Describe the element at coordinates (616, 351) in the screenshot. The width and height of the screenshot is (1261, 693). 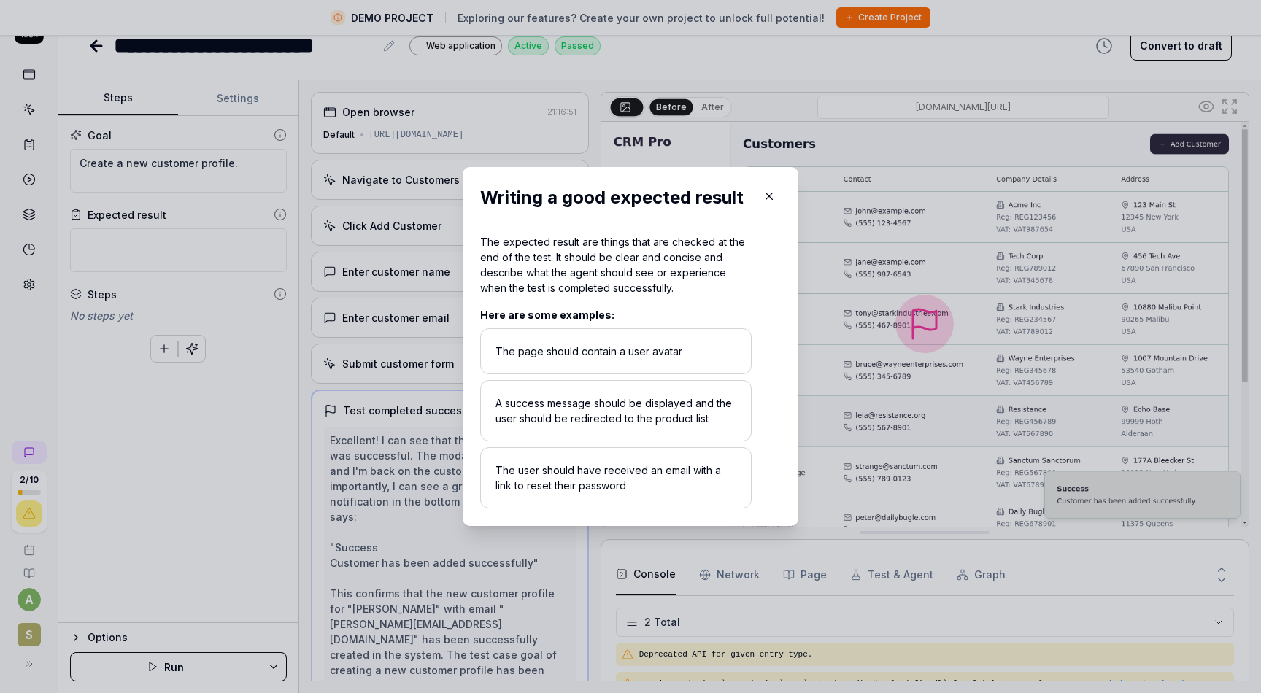
I see `div: The page should contain a user avatar` at that location.